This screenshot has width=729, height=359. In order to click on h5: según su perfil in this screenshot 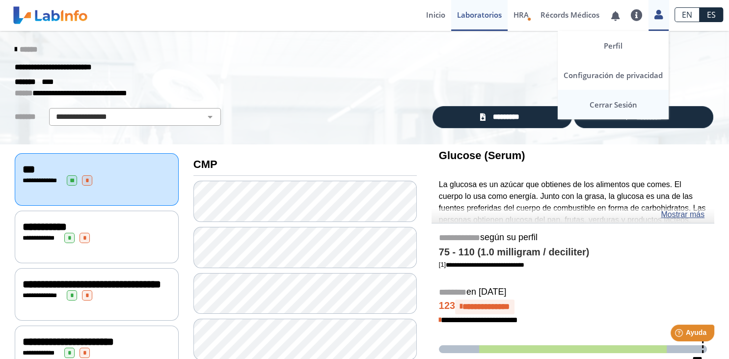, I will do `click(573, 238)`.